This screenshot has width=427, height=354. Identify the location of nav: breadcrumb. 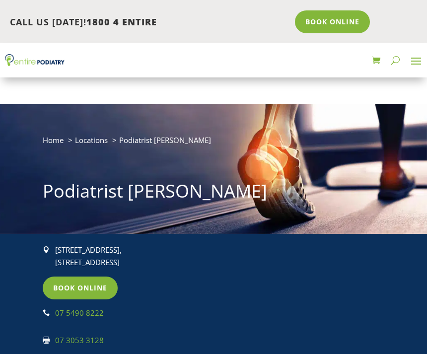
(214, 144).